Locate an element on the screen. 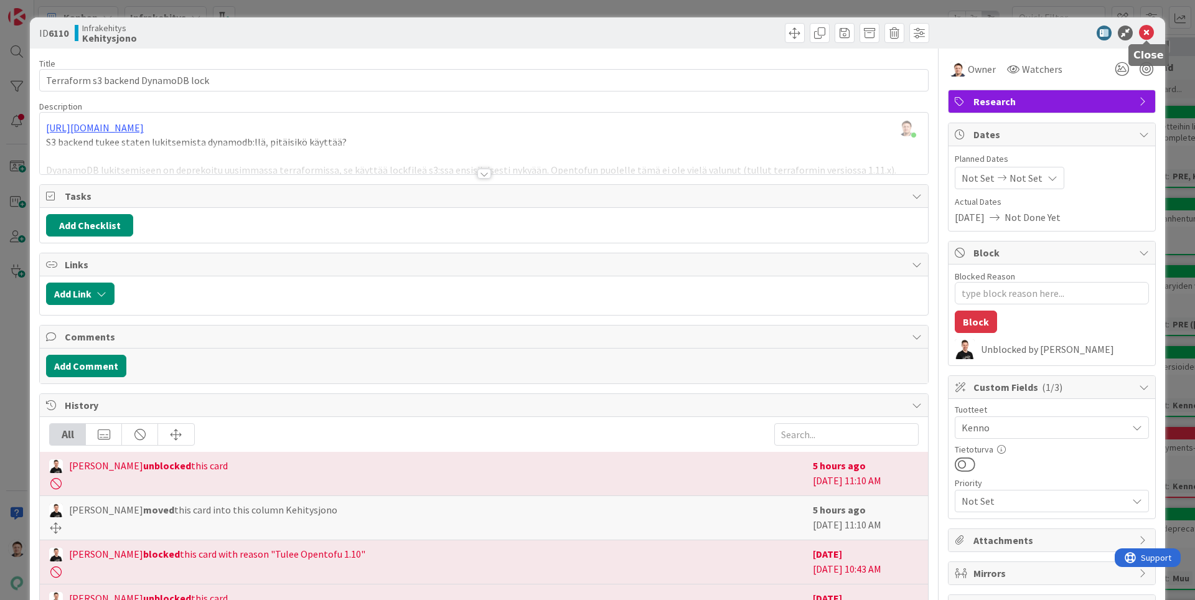 The width and height of the screenshot is (1195, 600). div: Priority is located at coordinates (1052, 483).